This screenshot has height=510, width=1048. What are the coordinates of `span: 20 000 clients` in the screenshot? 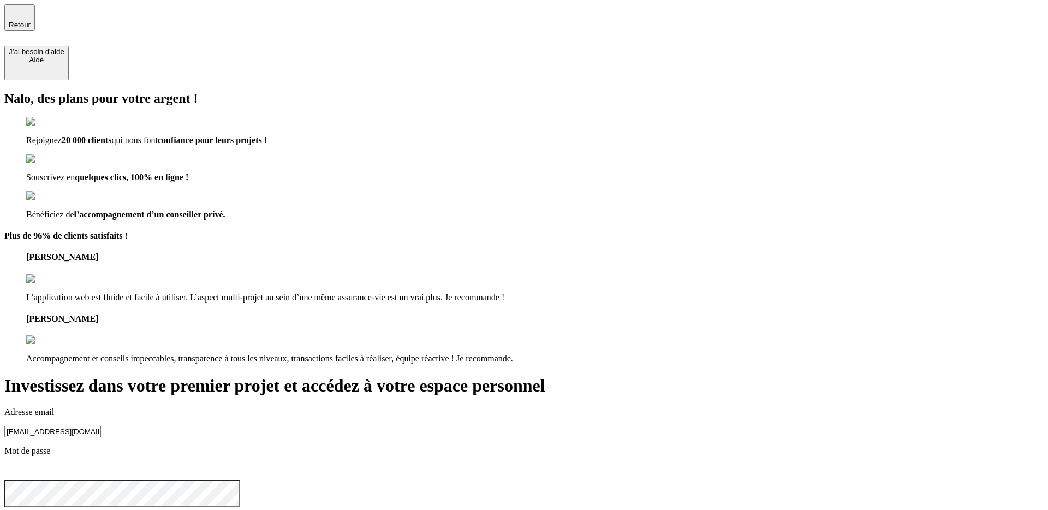 It's located at (87, 140).